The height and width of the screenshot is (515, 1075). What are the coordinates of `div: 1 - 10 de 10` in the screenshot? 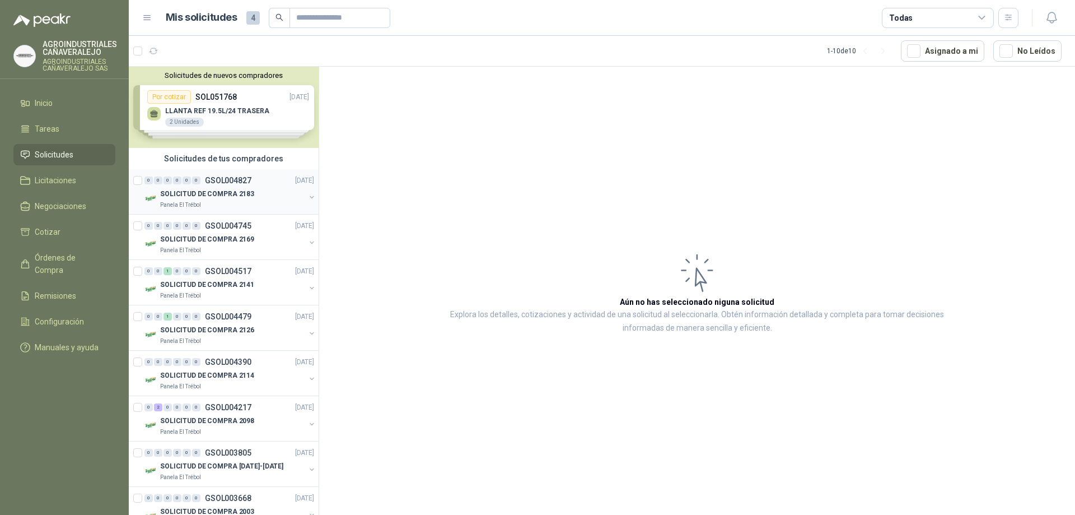 It's located at (860, 51).